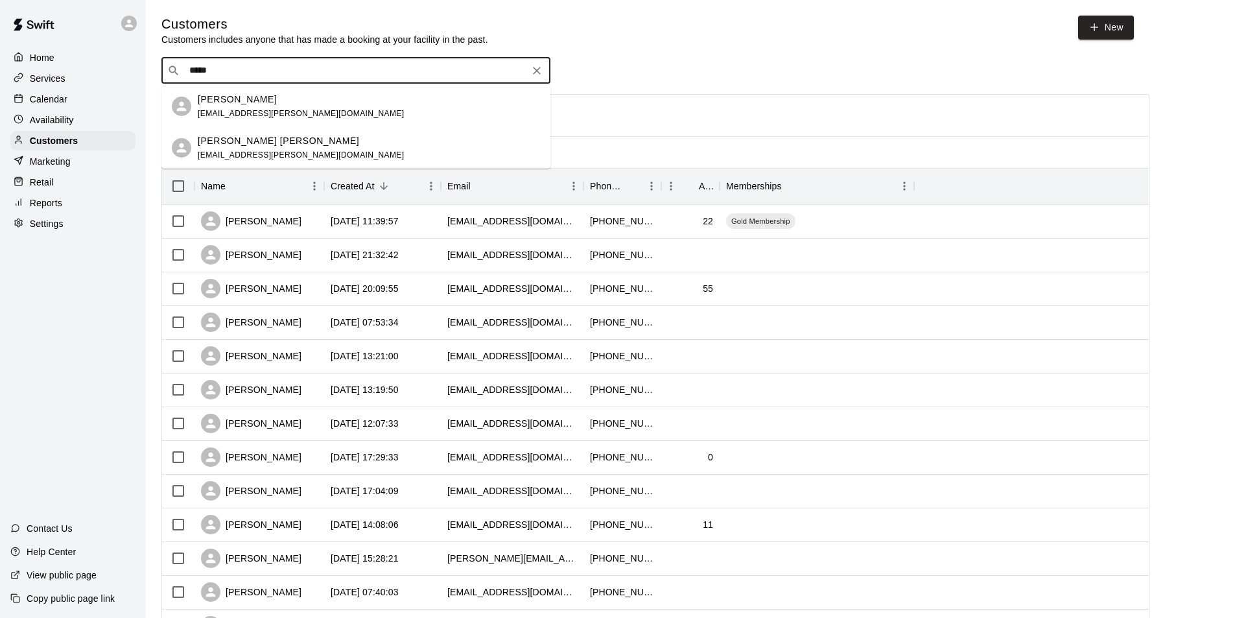  I want to click on div: 2025-08-16 13:19:50, so click(364, 390).